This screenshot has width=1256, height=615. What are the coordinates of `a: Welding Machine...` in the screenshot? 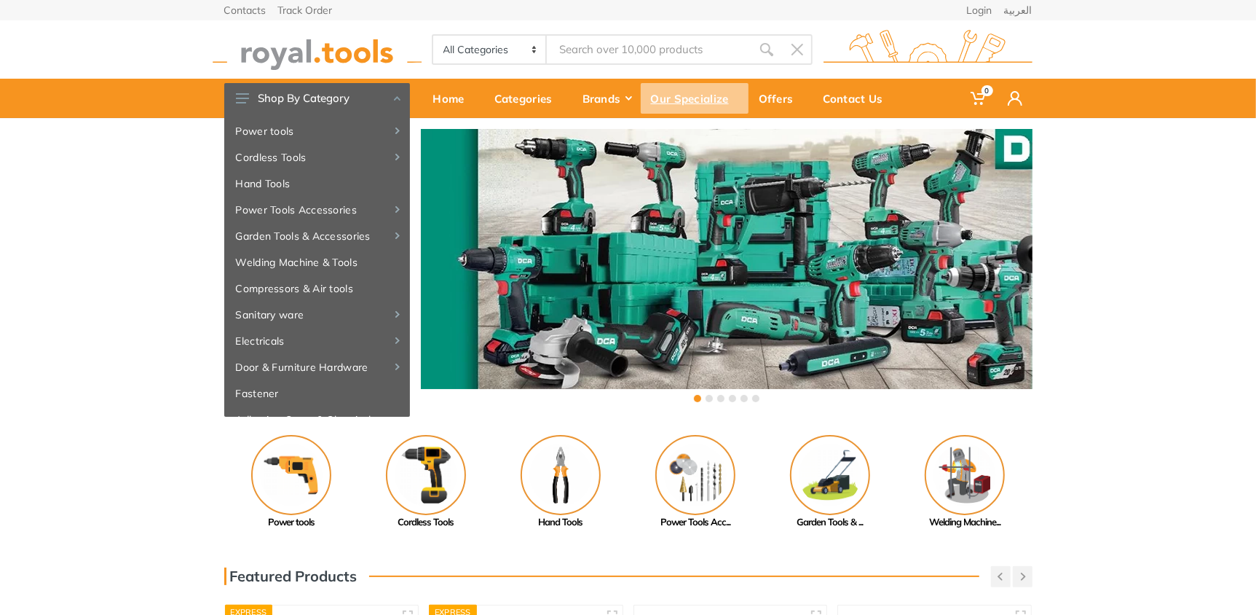 It's located at (965, 482).